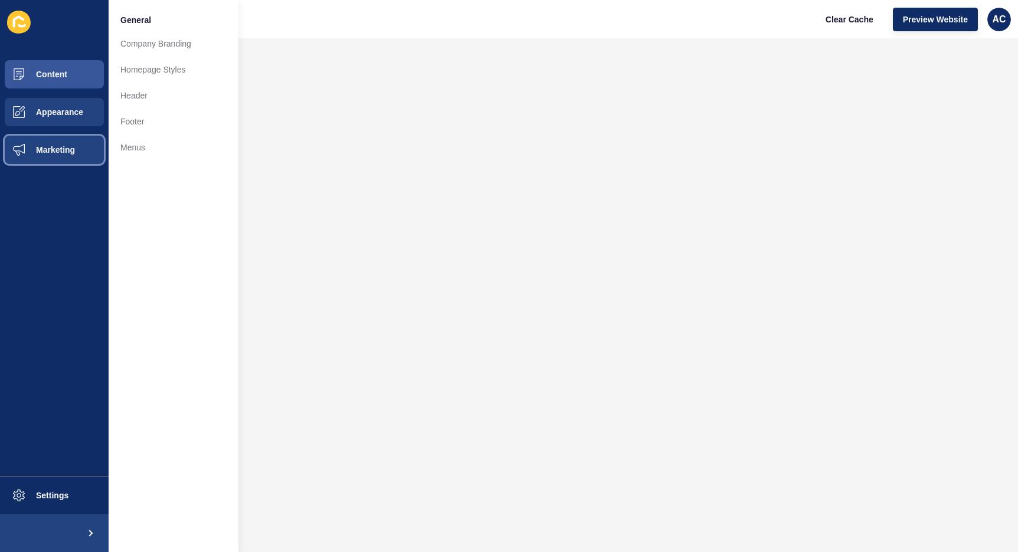  I want to click on button: Clear Cache, so click(849, 19).